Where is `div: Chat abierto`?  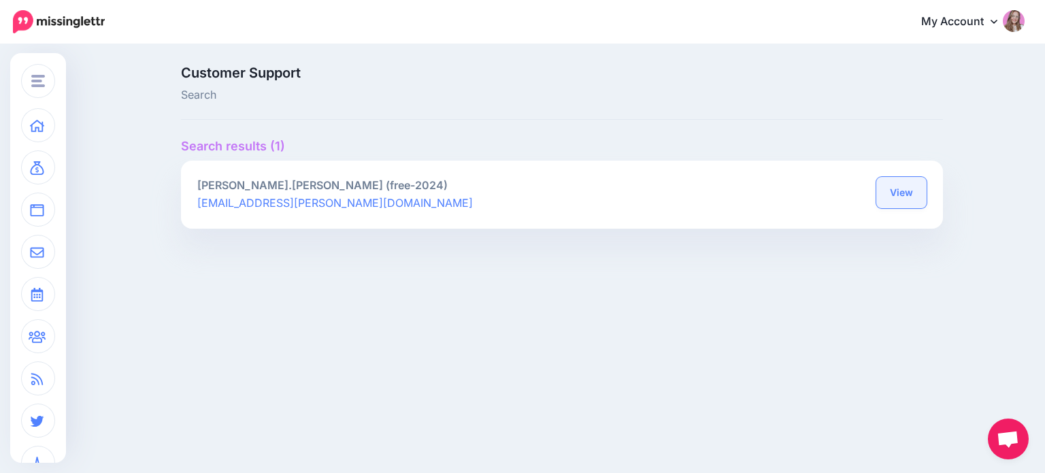 div: Chat abierto is located at coordinates (1008, 439).